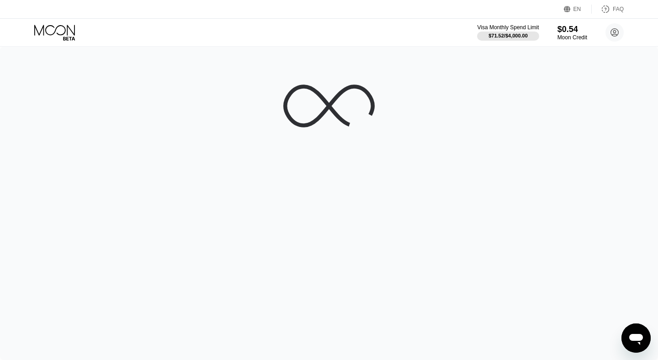  What do you see at coordinates (573, 32) in the screenshot?
I see `div: $0.54Moon Credit` at bounding box center [573, 32].